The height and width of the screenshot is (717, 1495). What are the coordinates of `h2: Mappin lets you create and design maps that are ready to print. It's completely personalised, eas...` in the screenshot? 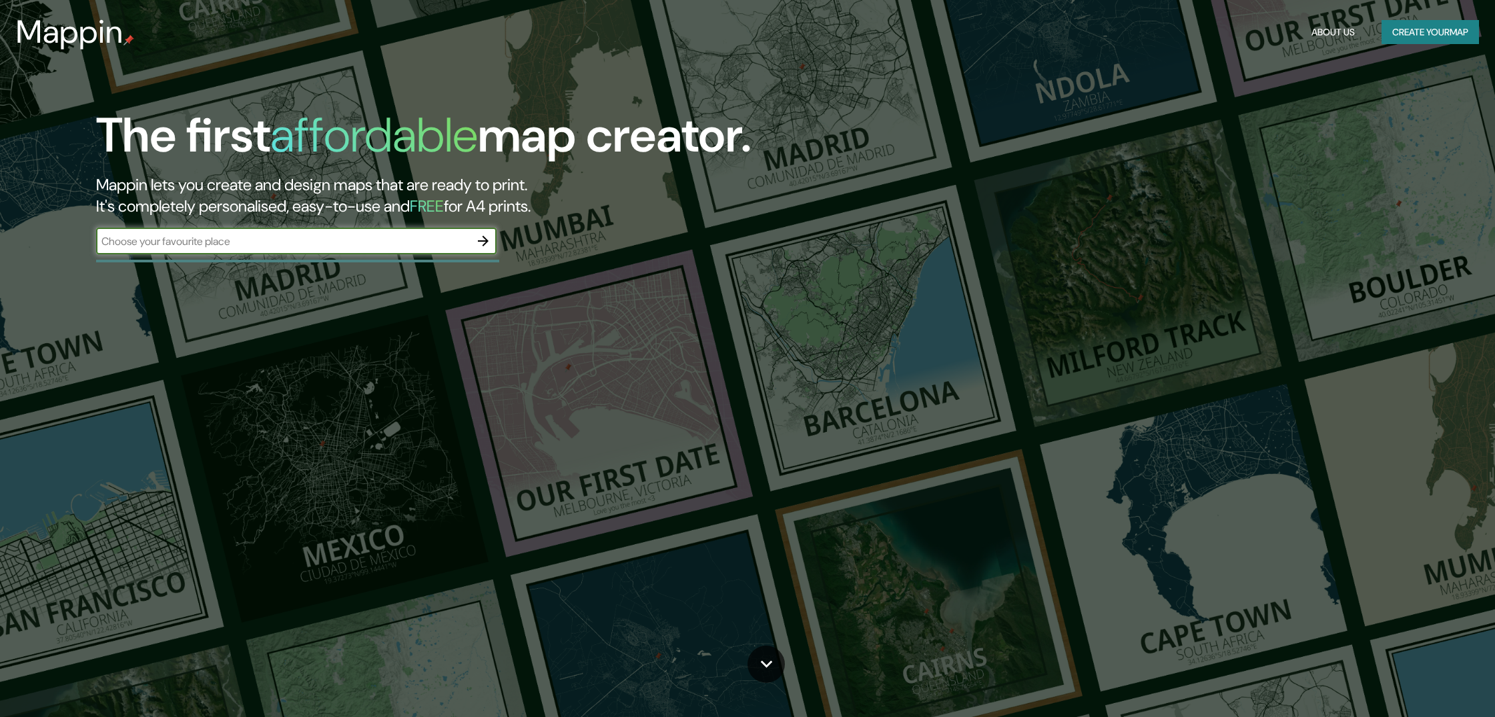 It's located at (470, 196).